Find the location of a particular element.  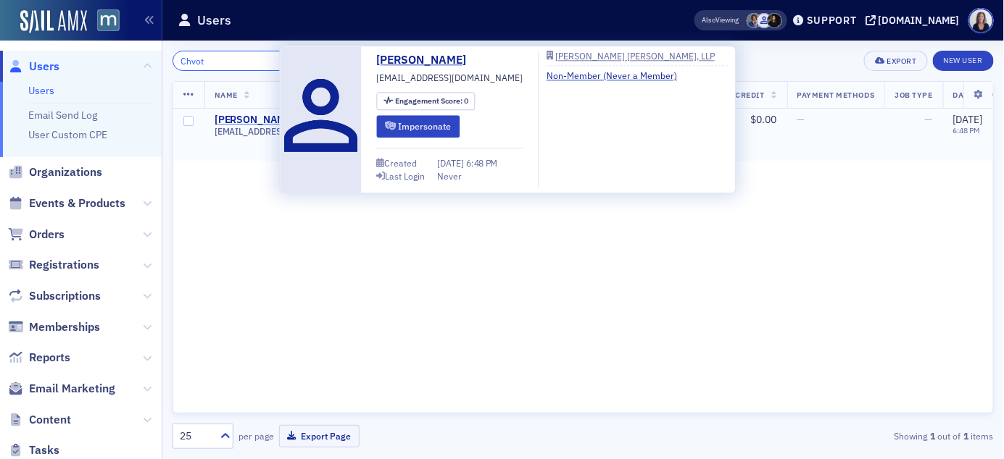

span: Email Marketing is located at coordinates (72, 389).